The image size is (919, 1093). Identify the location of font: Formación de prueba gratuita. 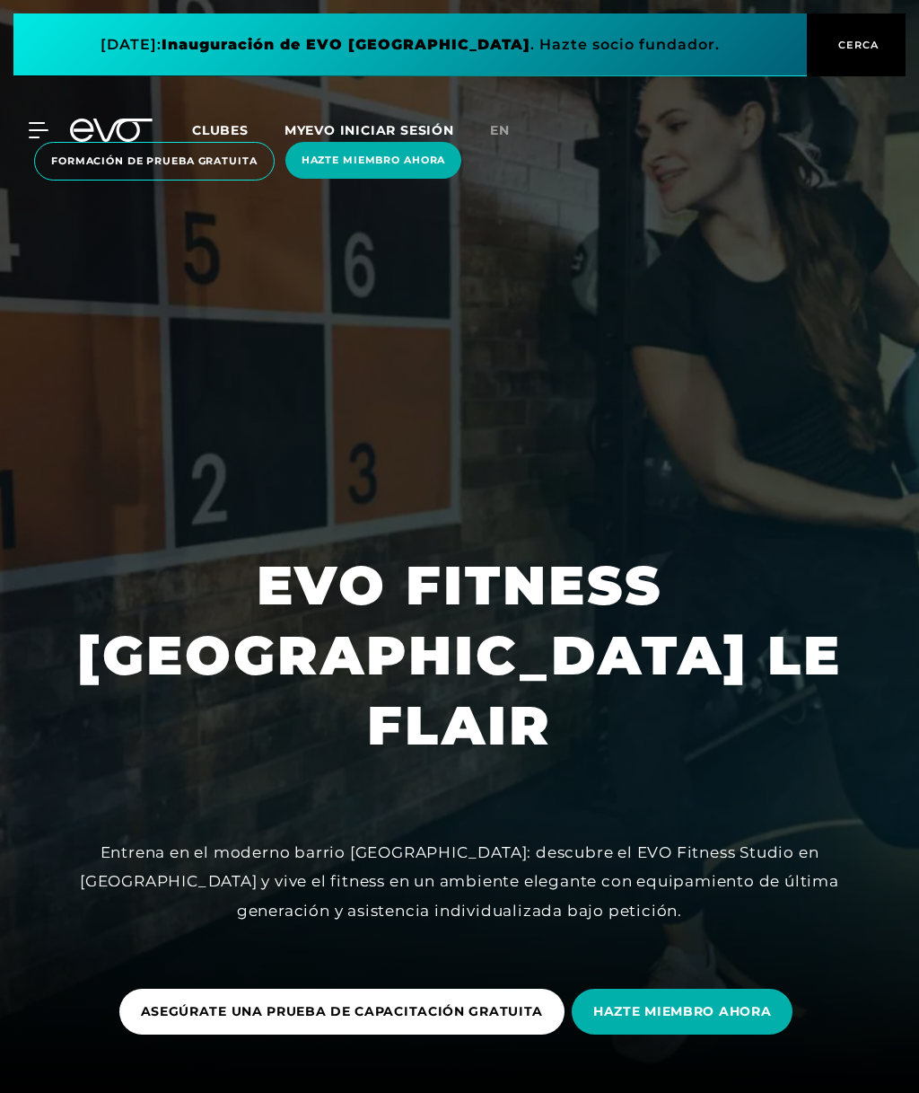
(154, 161).